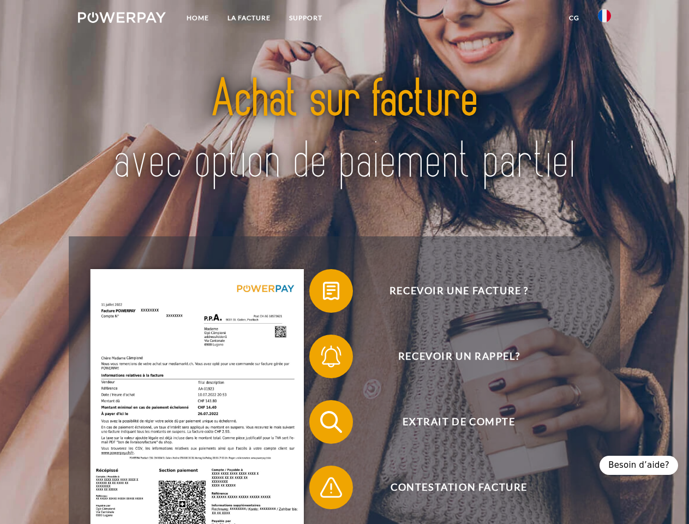 The height and width of the screenshot is (524, 689). Describe the element at coordinates (451, 422) in the screenshot. I see `a: Extrait de compte` at that location.